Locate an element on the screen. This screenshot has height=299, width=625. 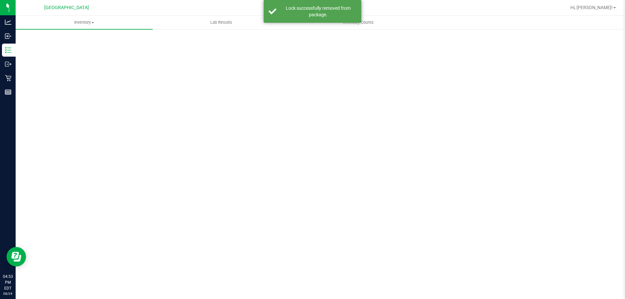
inline-svg: Inventory is located at coordinates (8, 50).